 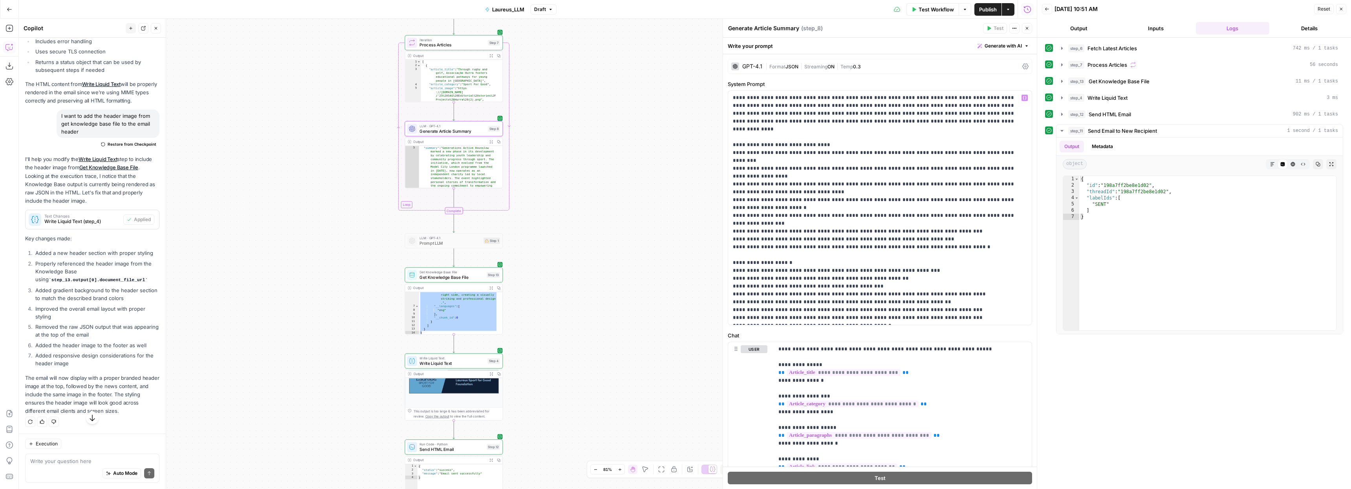 What do you see at coordinates (1076, 65) in the screenshot?
I see `span: step_7` at bounding box center [1076, 65].